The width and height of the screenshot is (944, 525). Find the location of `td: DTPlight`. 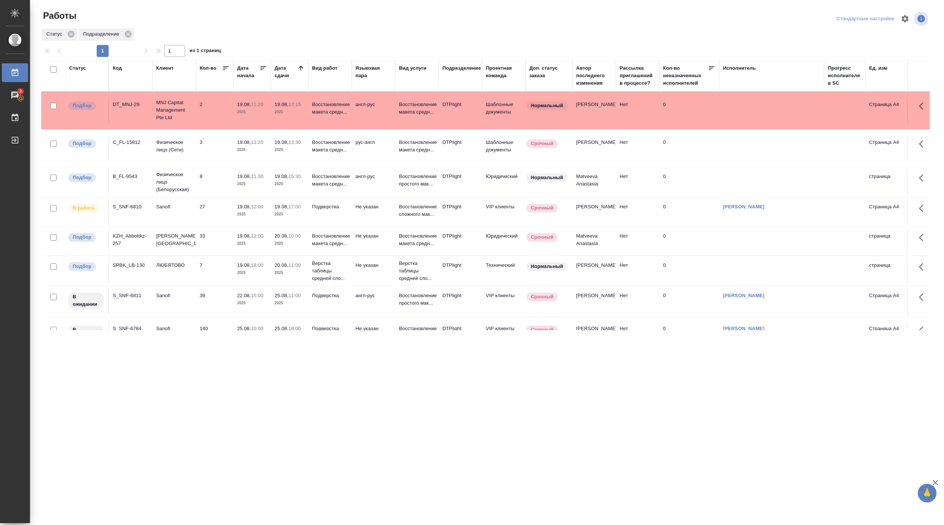

td: DTPlight is located at coordinates (460, 271).